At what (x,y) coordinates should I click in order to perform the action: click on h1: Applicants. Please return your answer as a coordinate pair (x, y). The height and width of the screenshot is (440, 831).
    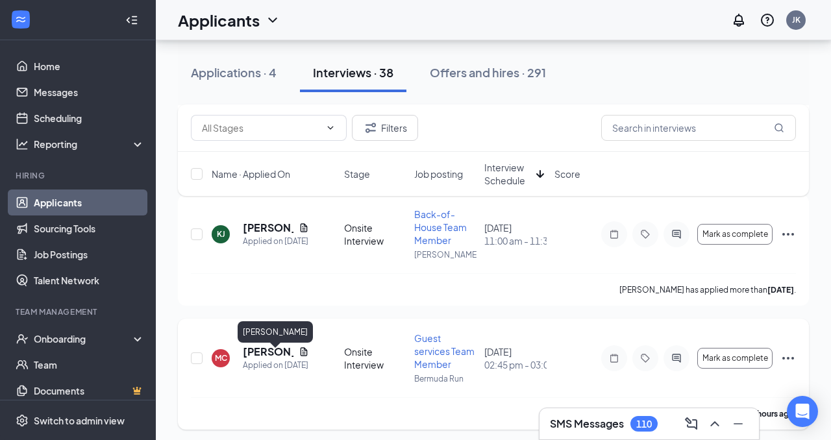
    Looking at the image, I should click on (219, 20).